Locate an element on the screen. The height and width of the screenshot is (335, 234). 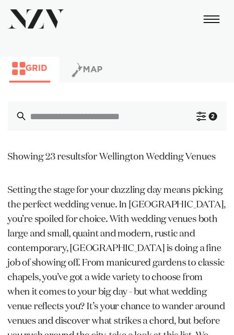
button: Map is located at coordinates (87, 72).